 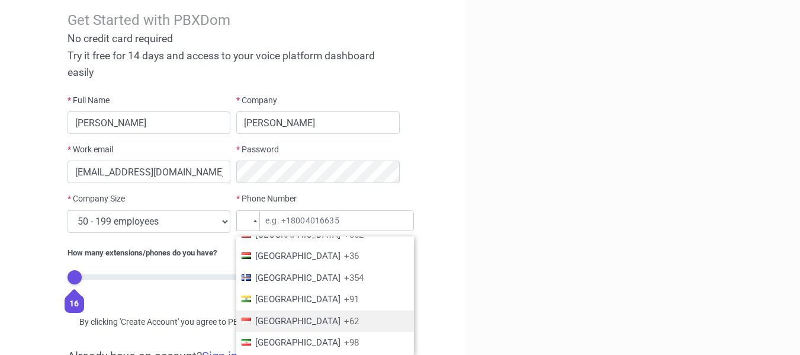 I want to click on span: No credit card required Try it free for 14 days and access to your voice platform dashboard easily, so click(x=221, y=56).